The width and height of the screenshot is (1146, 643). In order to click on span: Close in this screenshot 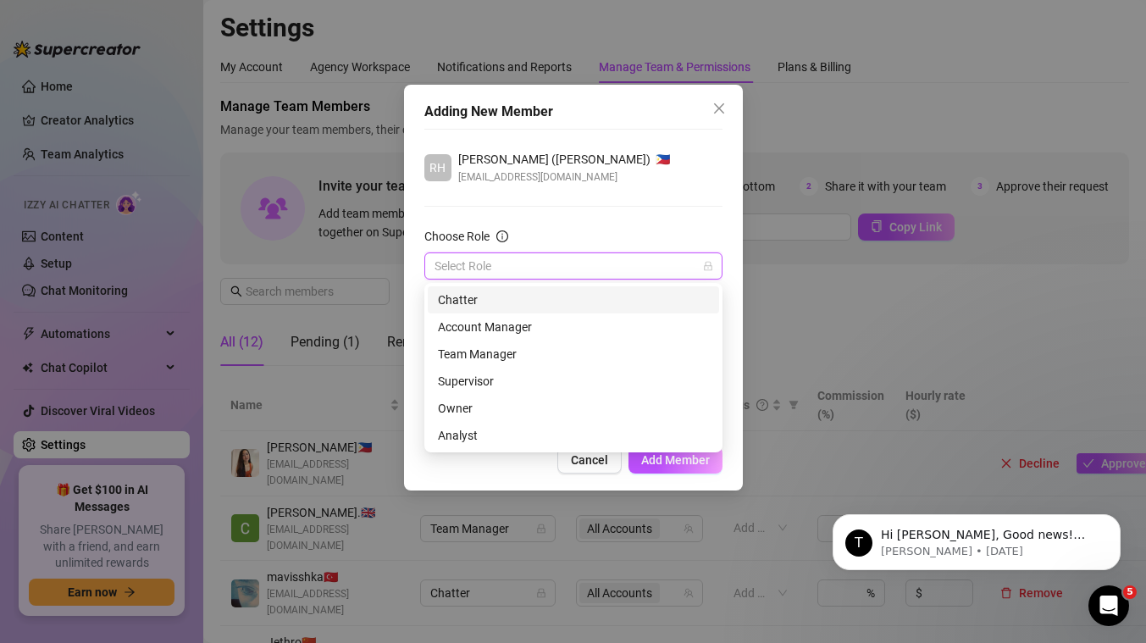, I will do `click(719, 108)`.